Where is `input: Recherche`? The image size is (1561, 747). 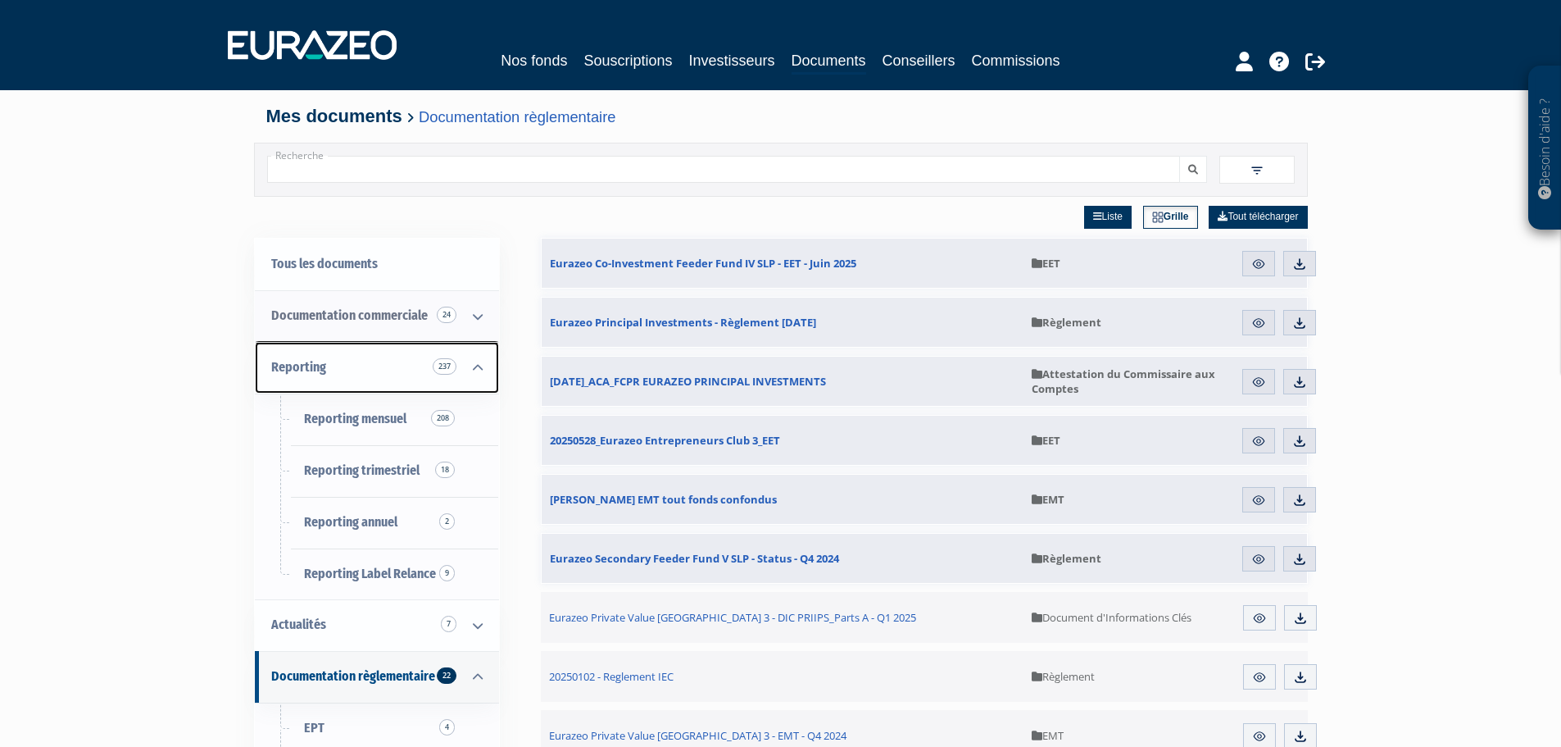 input: Recherche is located at coordinates (724, 169).